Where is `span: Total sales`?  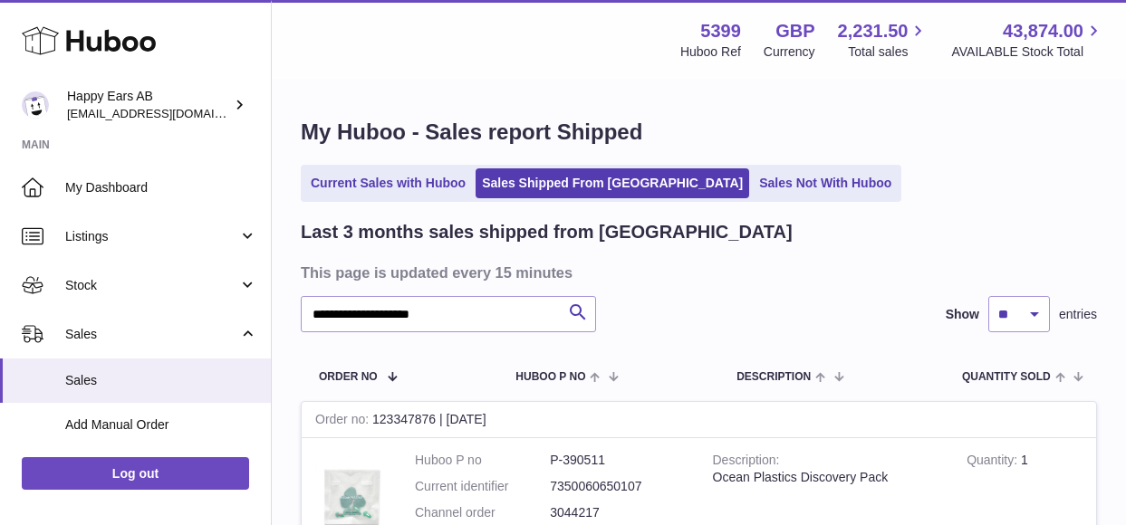 span: Total sales is located at coordinates (888, 52).